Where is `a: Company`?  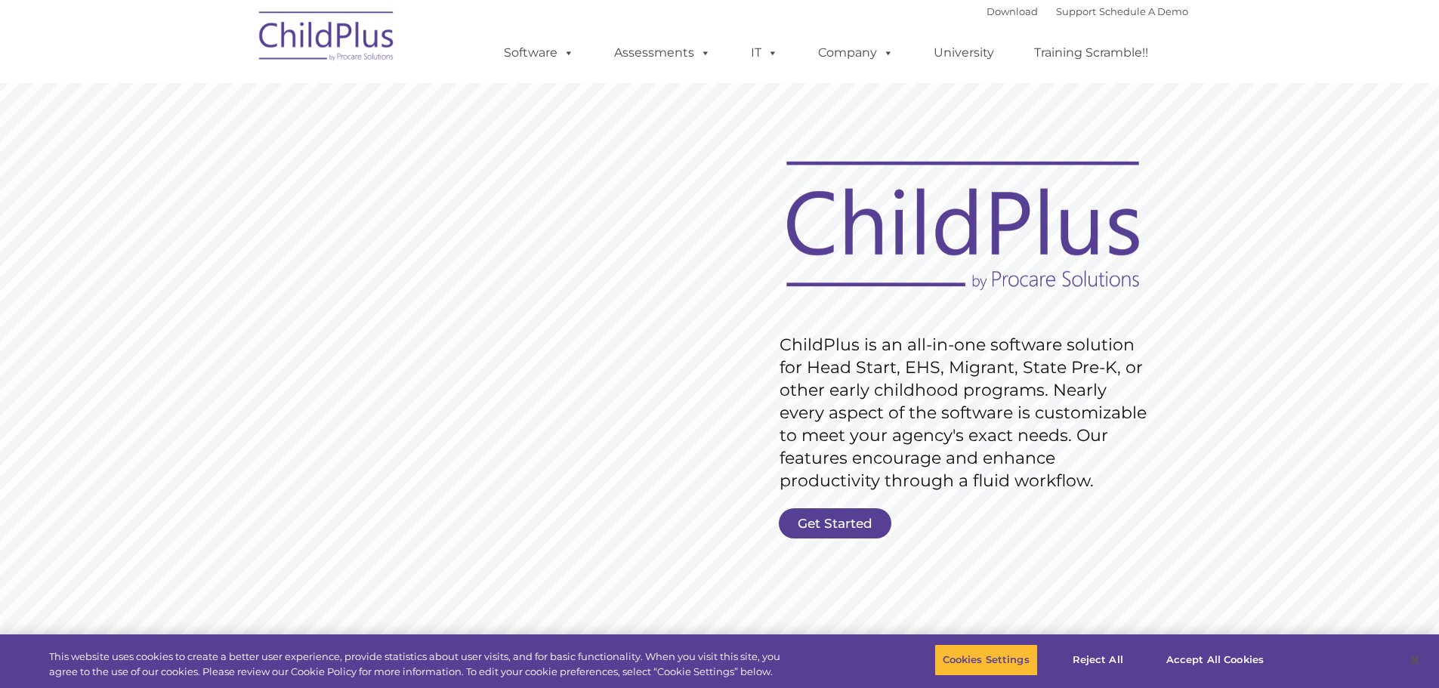 a: Company is located at coordinates (856, 53).